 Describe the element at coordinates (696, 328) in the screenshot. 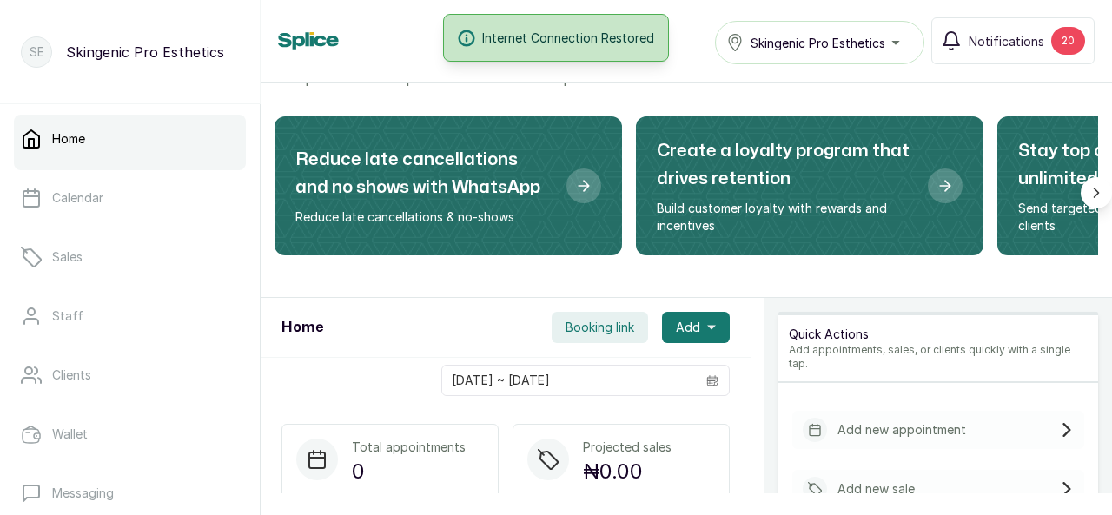

I see `button: Add` at that location.